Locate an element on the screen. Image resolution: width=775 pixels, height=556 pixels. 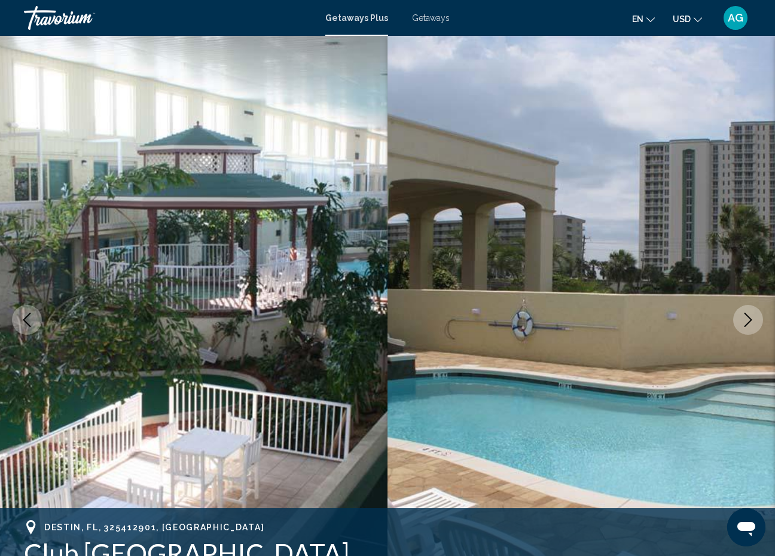
span: en is located at coordinates (637, 19).